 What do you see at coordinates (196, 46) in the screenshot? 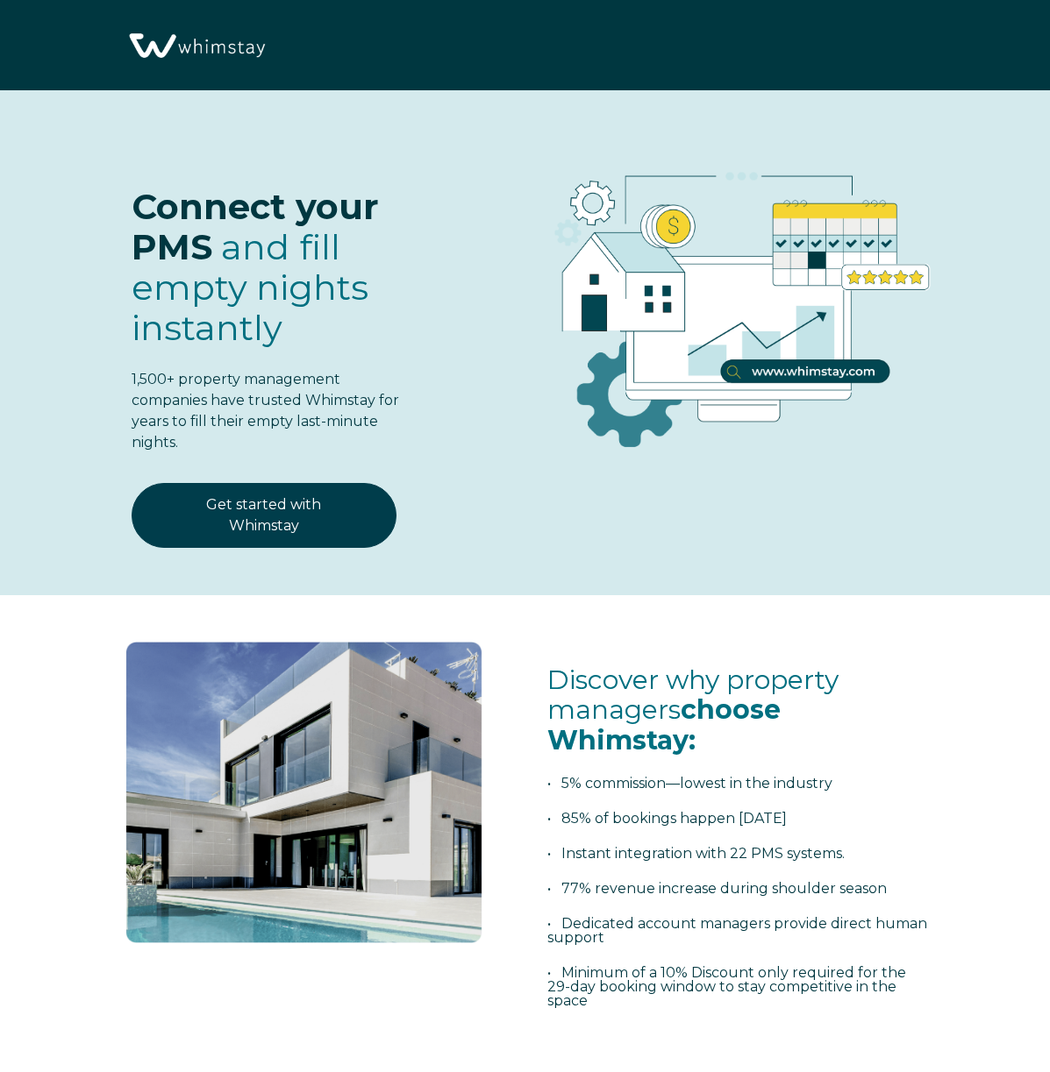
I see `img: Whimstay Logo-02 1` at bounding box center [196, 46].